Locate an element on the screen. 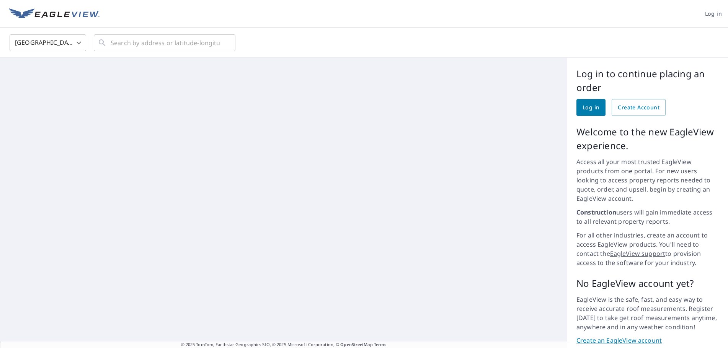 Image resolution: width=728 pixels, height=348 pixels. p: Welcome to the new EagleView experience. is located at coordinates (647, 139).